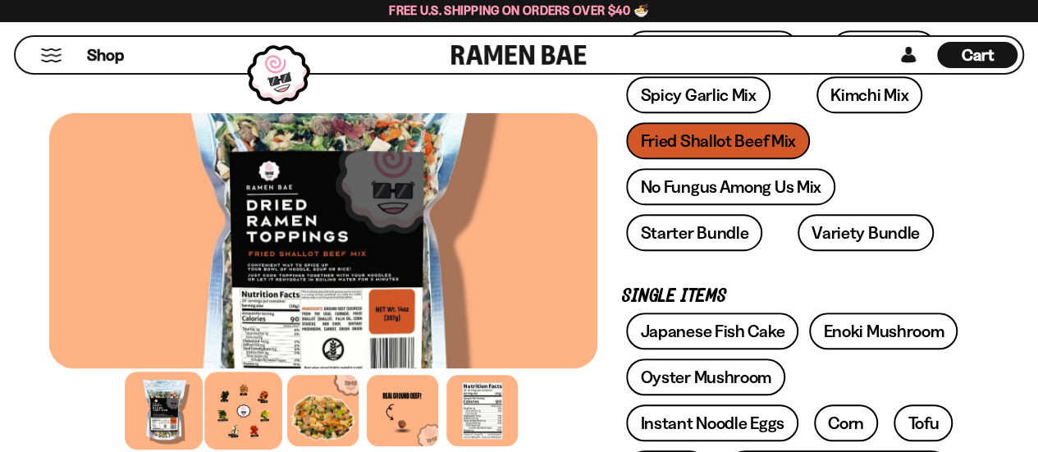 The image size is (1038, 452). Describe the element at coordinates (869, 94) in the screenshot. I see `a: Kimchi Mix` at that location.